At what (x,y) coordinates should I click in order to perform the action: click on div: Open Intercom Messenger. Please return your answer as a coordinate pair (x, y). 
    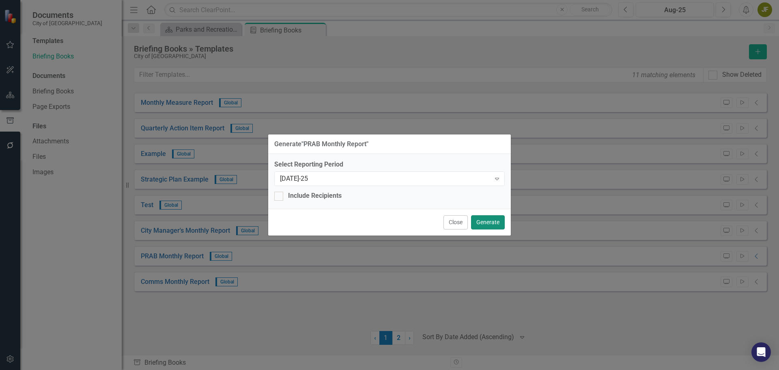
    Looking at the image, I should click on (761, 352).